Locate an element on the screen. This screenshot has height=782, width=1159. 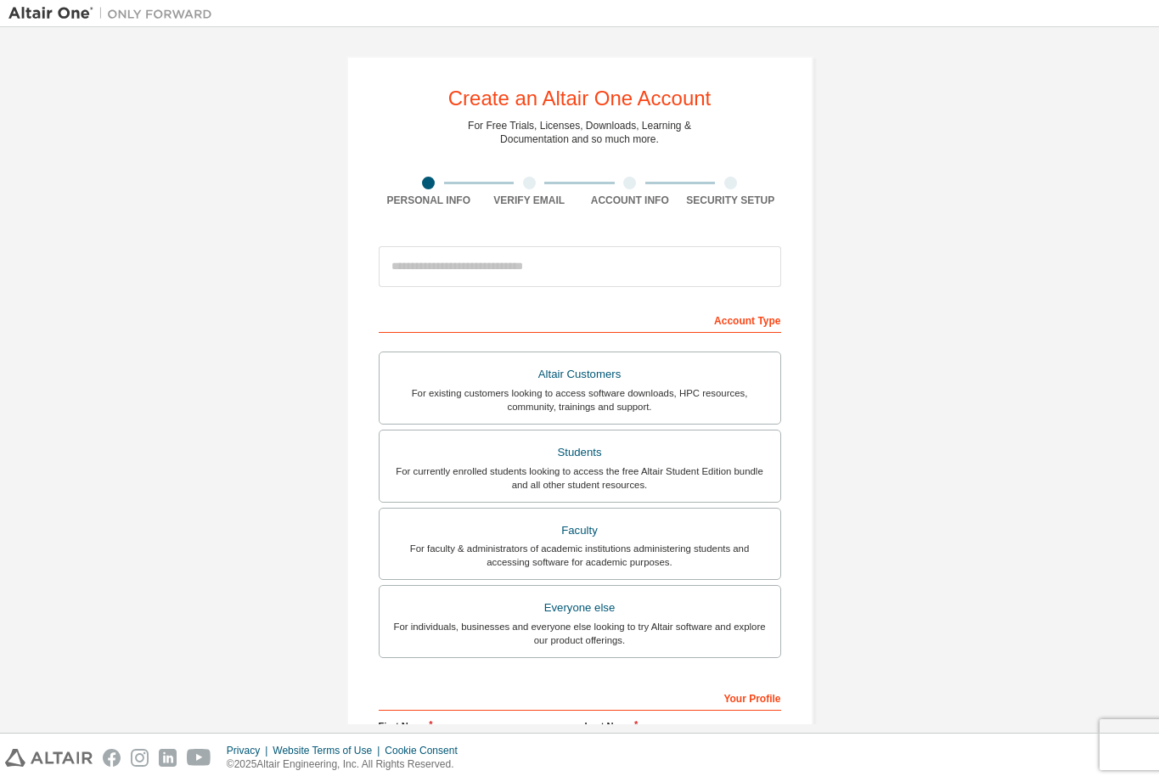
div: Create an Altair One Account is located at coordinates (580, 99).